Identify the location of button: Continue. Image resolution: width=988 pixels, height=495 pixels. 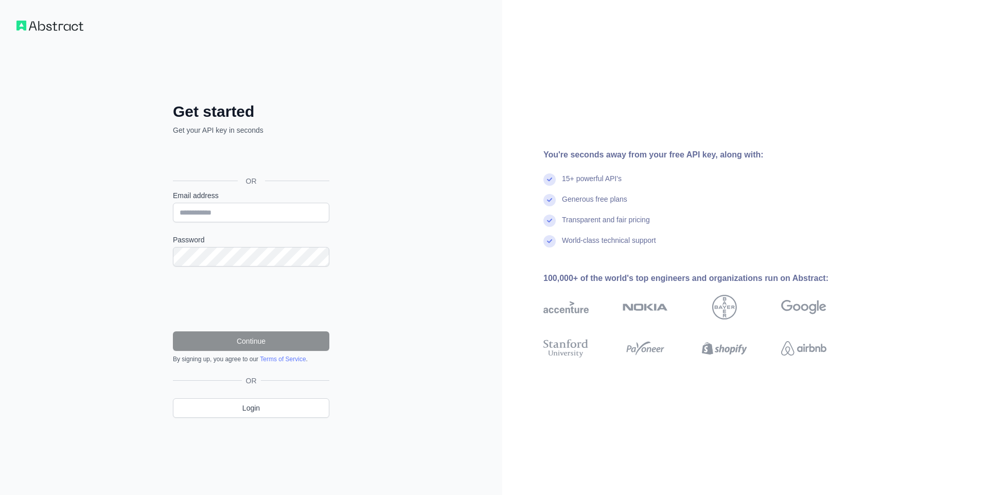
(251, 341).